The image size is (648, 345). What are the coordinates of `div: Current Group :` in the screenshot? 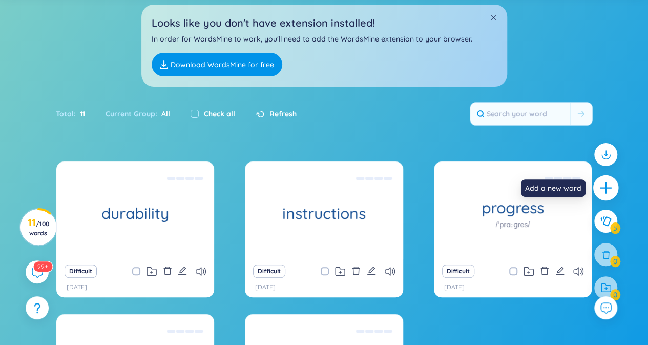 It's located at (138, 114).